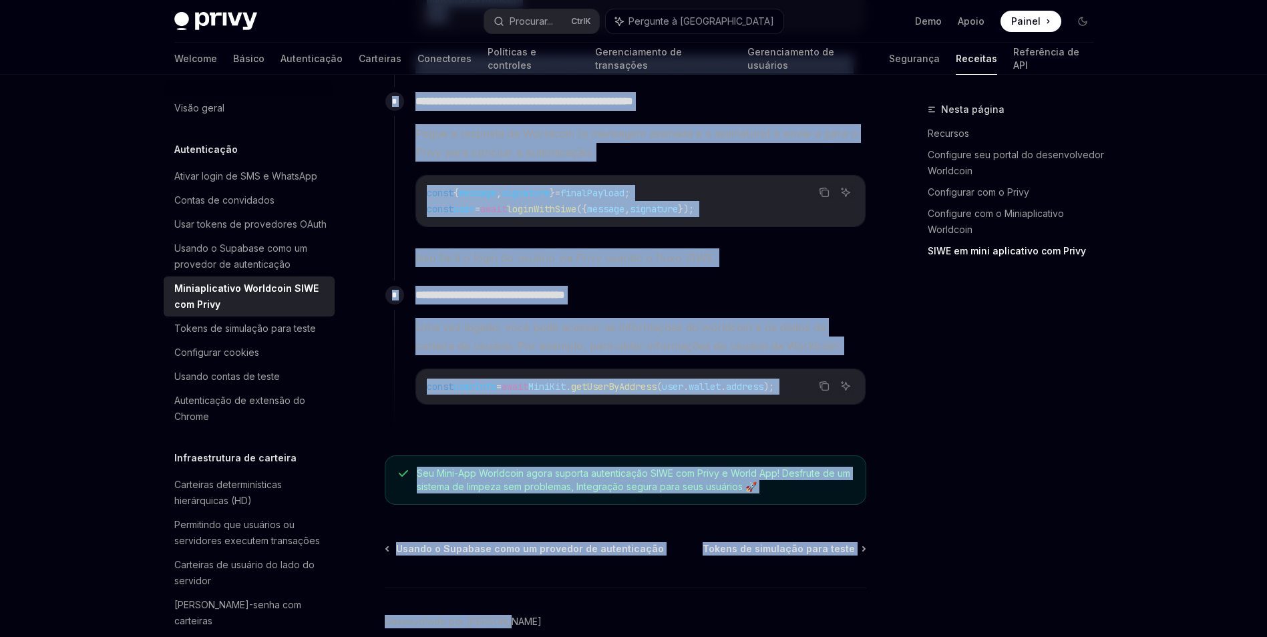  What do you see at coordinates (216, 21) in the screenshot?
I see `img: logotipo escuro` at bounding box center [216, 21].